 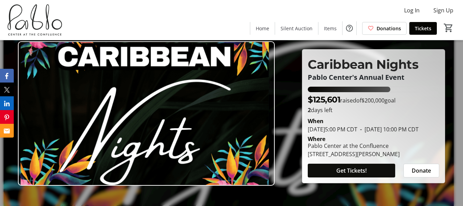 What do you see at coordinates (384, 28) in the screenshot?
I see `a: Donations` at bounding box center [384, 28].